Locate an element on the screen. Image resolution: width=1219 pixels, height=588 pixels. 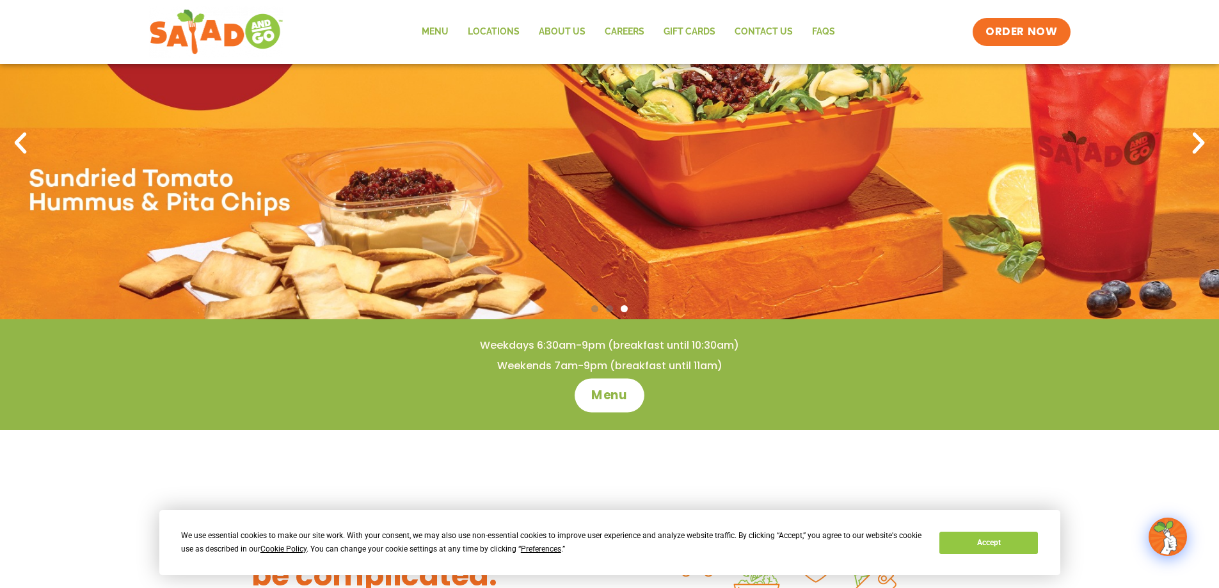
span: Go to slide 3 is located at coordinates (624, 308).